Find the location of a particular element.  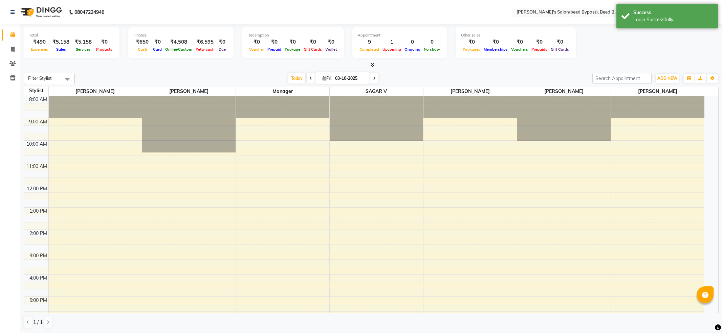

button: ADD NEW is located at coordinates (667, 79).